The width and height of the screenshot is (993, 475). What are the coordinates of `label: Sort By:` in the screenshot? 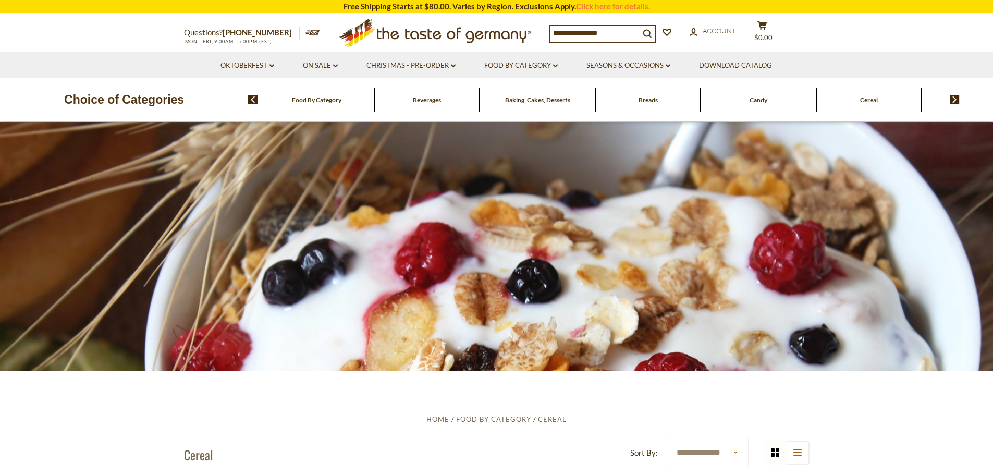 It's located at (644, 452).